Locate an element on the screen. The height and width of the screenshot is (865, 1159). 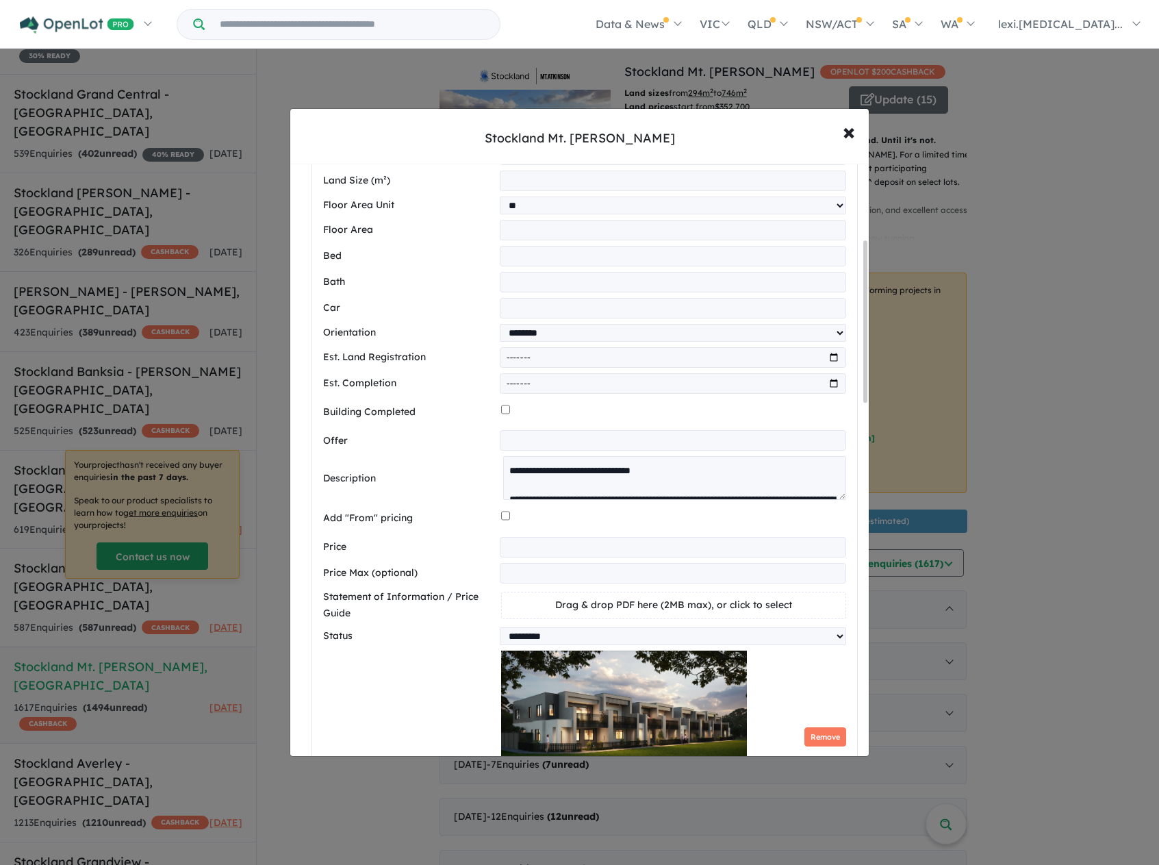
input: Try estate name, suburb, builder or developer is located at coordinates (352, 24).